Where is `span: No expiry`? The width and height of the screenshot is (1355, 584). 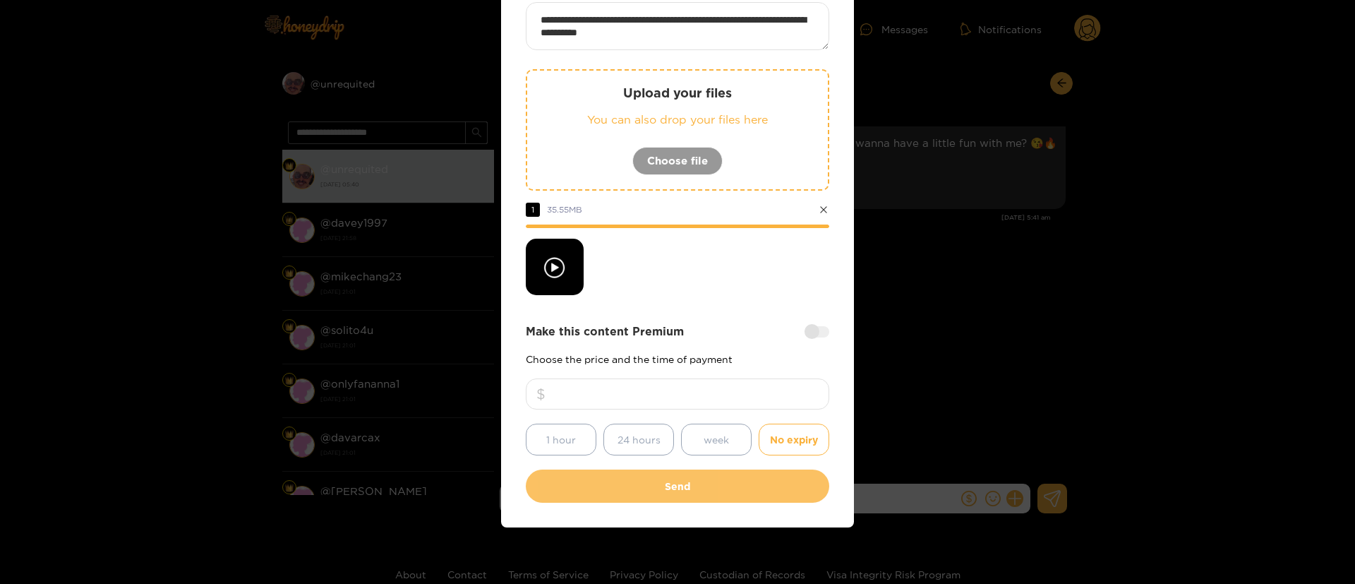
span: No expiry is located at coordinates (794, 439).